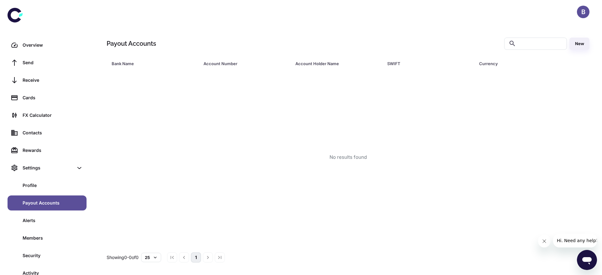 The height and width of the screenshot is (275, 602). Describe the element at coordinates (333, 64) in the screenshot. I see `div: Account Holder Name` at that location.